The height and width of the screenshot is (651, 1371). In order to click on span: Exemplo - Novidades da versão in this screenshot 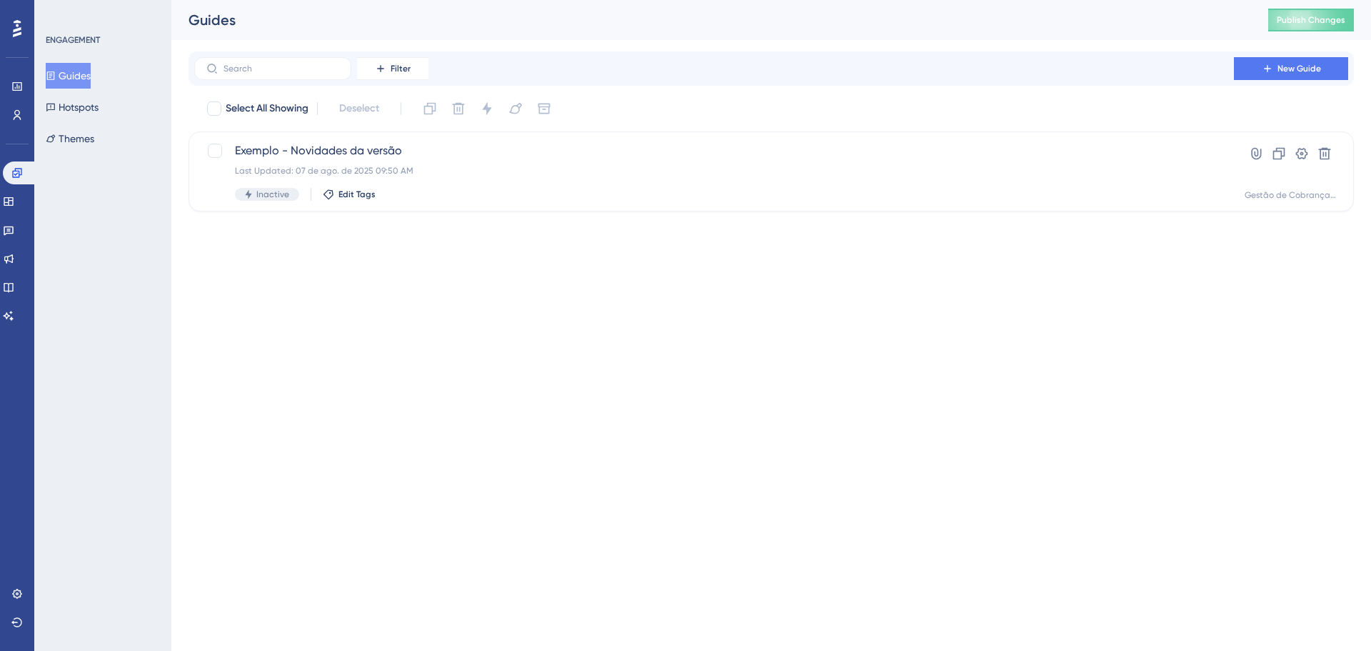, I will do `click(714, 151)`.